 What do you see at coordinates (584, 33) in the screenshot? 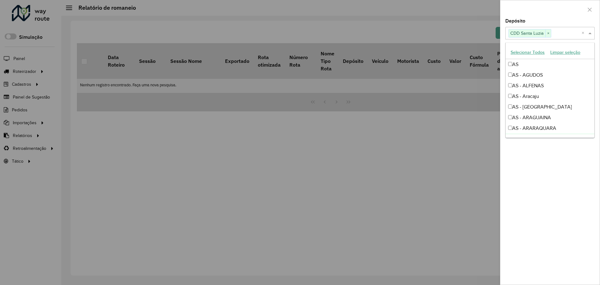
I see `span: Clear all` at bounding box center [584, 33].